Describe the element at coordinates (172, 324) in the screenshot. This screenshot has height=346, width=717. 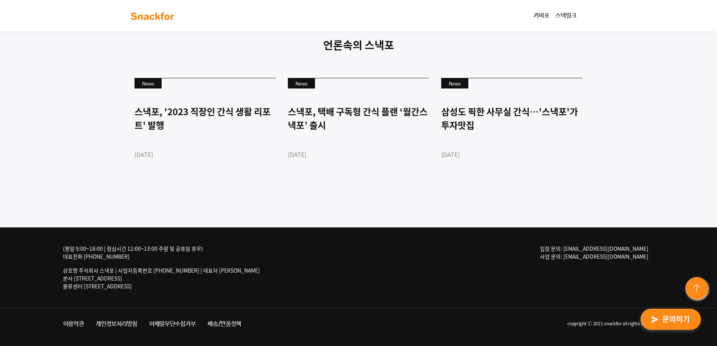
I see `a: 이메일무단수집거부` at that location.